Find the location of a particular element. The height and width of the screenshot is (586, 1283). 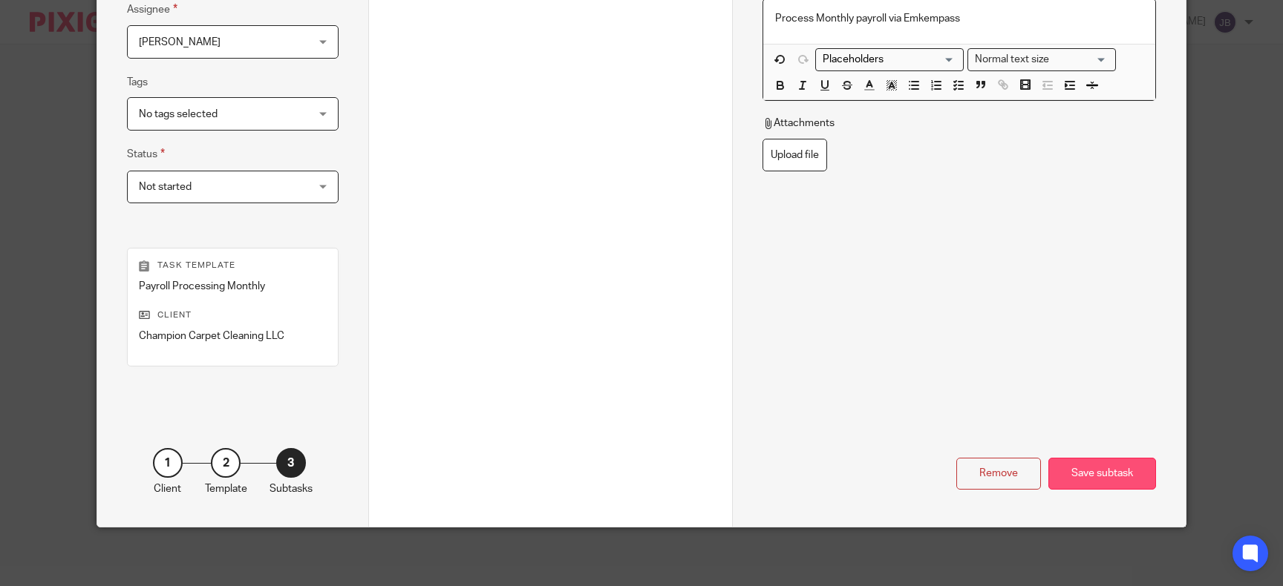

span: No tags selected is located at coordinates (178, 114).